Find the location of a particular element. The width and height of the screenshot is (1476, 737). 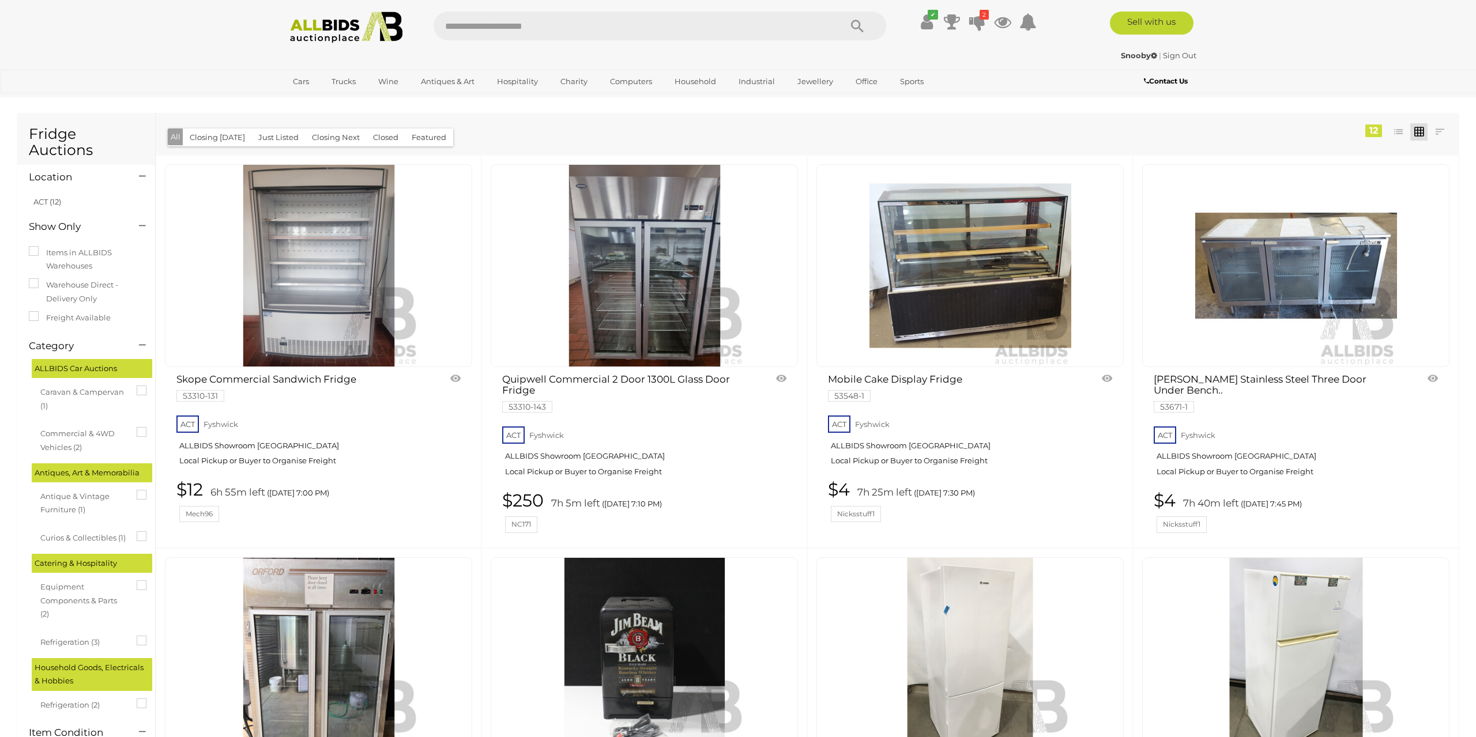

a: Trucks is located at coordinates (344, 81).